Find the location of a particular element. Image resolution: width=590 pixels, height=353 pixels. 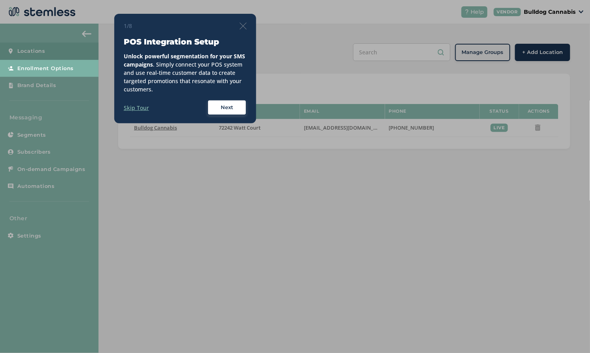

button: Next is located at coordinates (227, 108).